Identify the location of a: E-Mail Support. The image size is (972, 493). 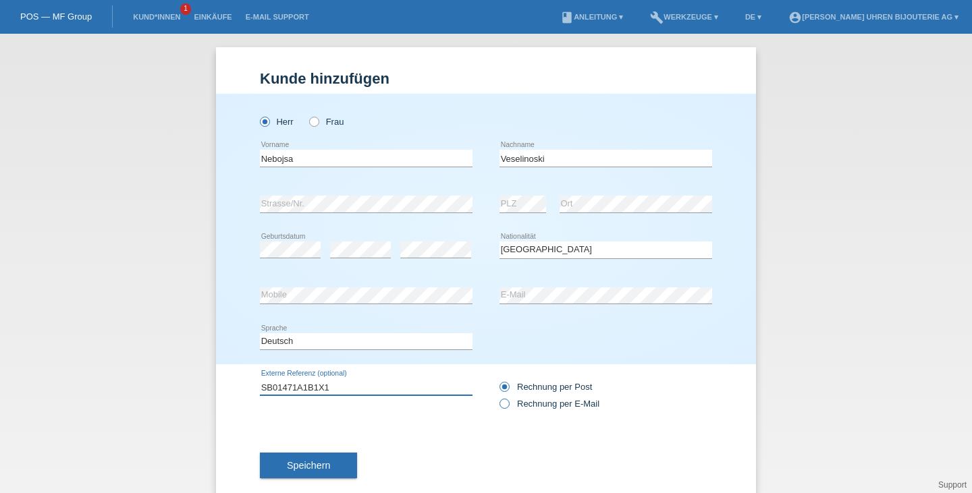
(277, 17).